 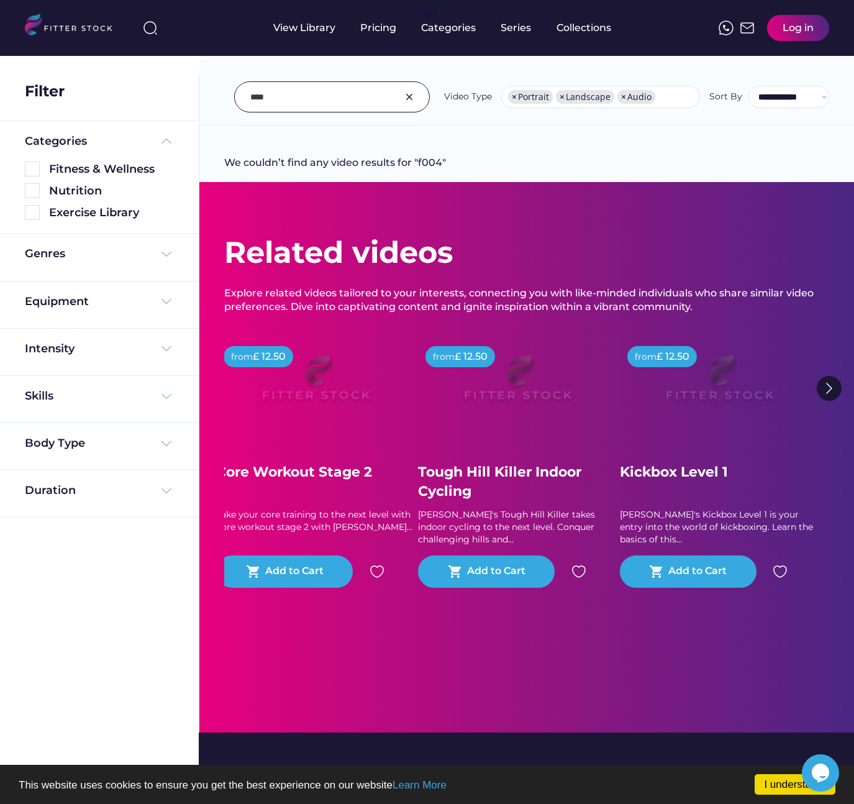 I want to click on div: Explore related videos tailored to your interests, connecting you with like-minded individuals wh..., so click(x=527, y=300).